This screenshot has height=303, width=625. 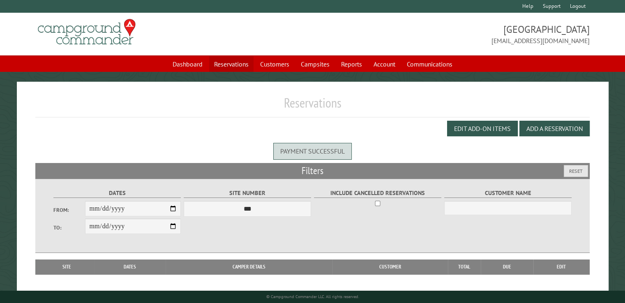 I want to click on th: Dates, so click(x=130, y=267).